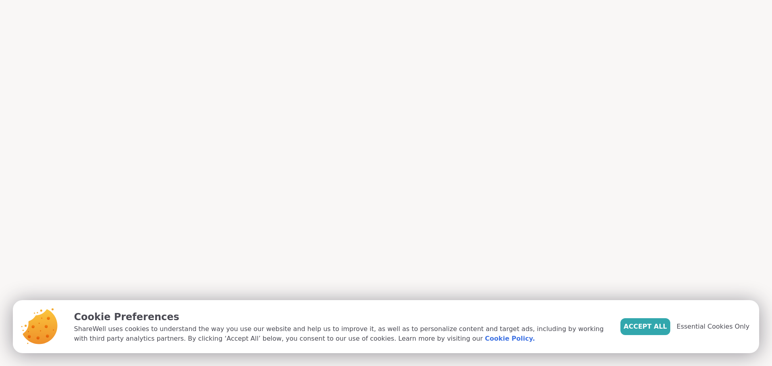 The image size is (772, 366). What do you see at coordinates (713, 327) in the screenshot?
I see `span: Essential Cookies Only` at bounding box center [713, 327].